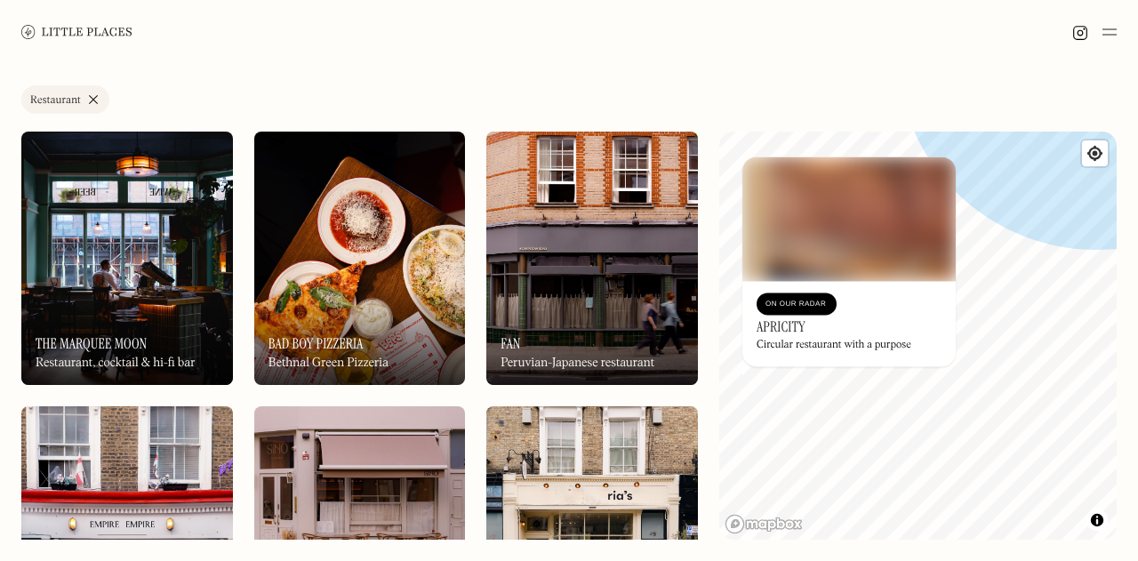 Image resolution: width=1138 pixels, height=561 pixels. Describe the element at coordinates (797, 304) in the screenshot. I see `div: On Our Radar` at that location.